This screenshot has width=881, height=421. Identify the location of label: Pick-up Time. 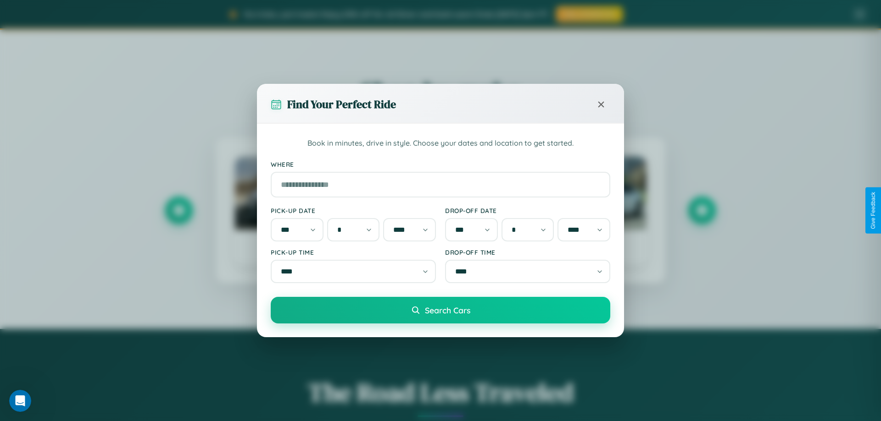
(353, 252).